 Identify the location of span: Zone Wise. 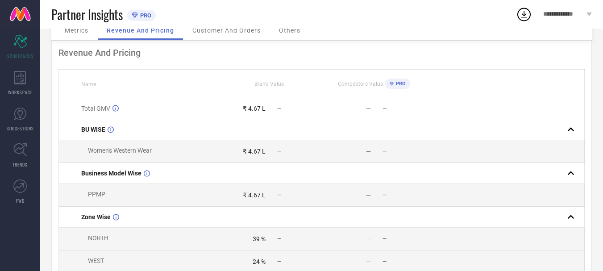
(96, 217).